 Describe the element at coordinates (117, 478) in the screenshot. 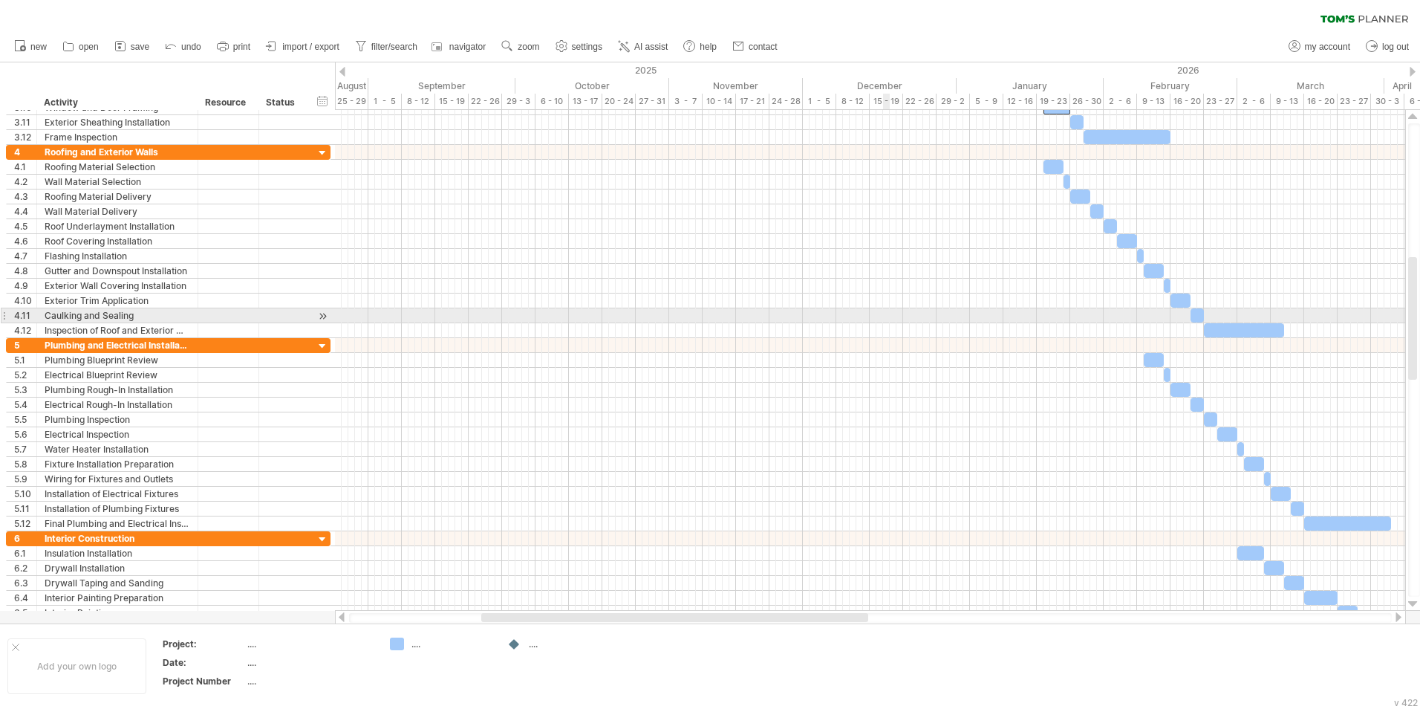

I see `div: Wiring for Fixtures and Outlets` at that location.